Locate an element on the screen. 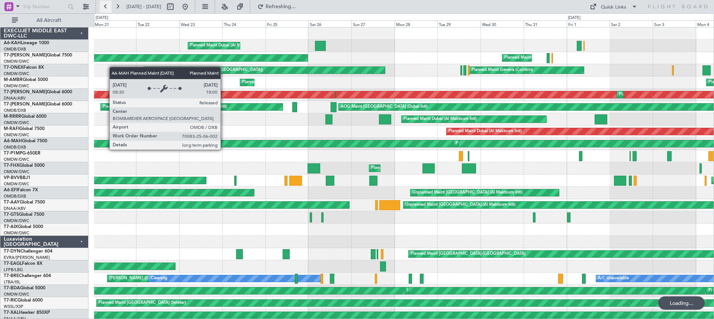 The image size is (714, 319). span: A6-EFI is located at coordinates (10, 190).